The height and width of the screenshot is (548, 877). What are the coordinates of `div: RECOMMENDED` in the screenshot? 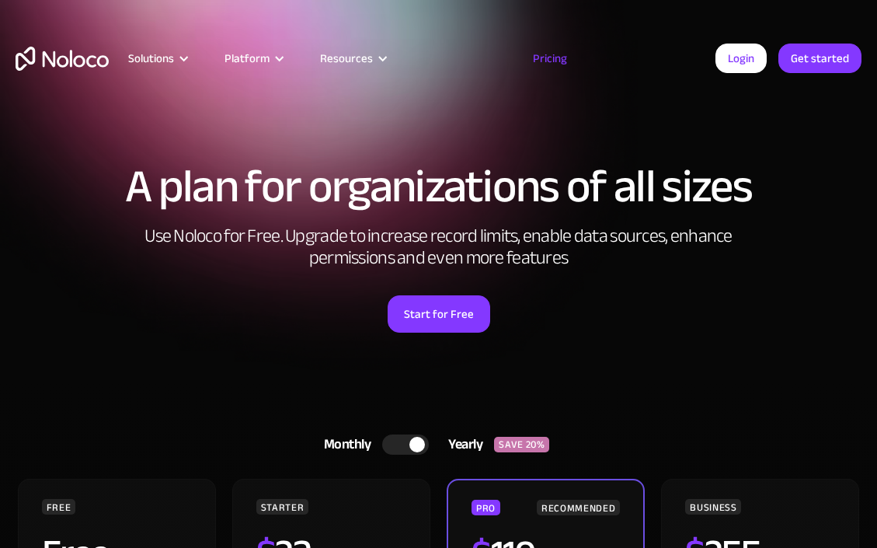 It's located at (578, 507).